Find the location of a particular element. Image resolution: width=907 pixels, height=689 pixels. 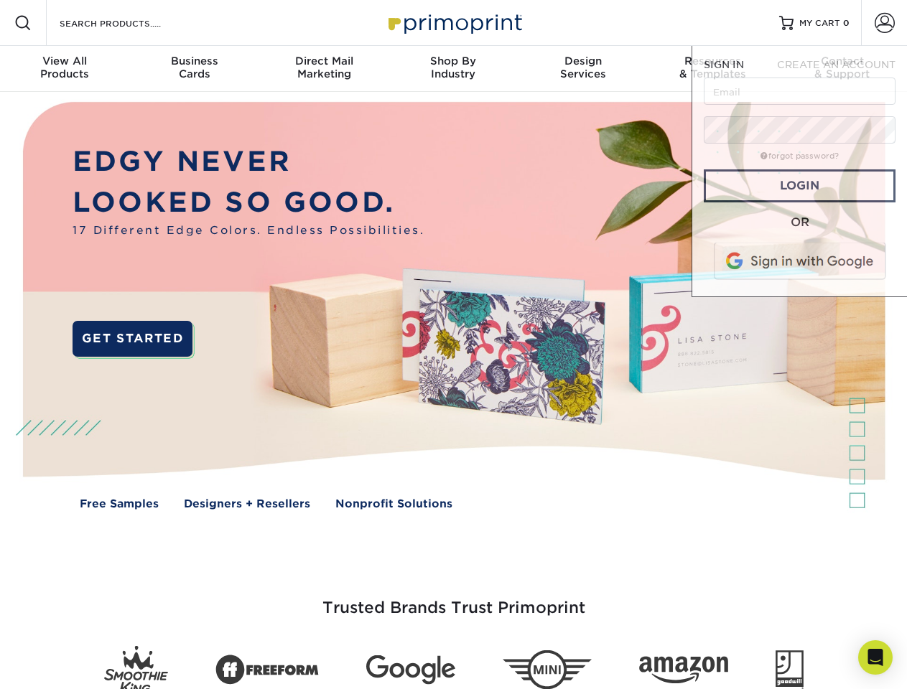

a: Shop ByIndustry is located at coordinates (453, 69).